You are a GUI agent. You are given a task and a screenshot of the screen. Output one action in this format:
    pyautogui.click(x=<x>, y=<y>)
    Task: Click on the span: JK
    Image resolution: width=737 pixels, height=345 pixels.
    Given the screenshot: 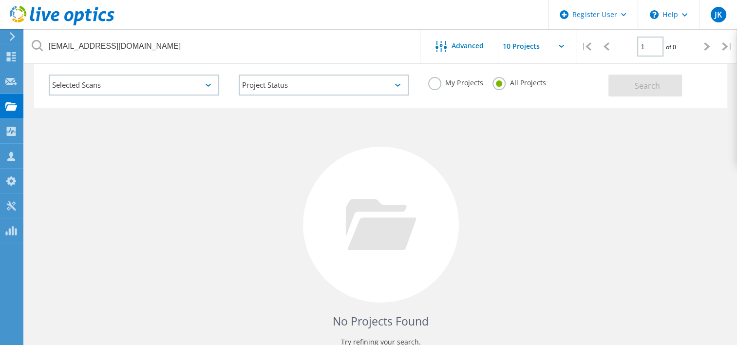 What is the action you would take?
    pyautogui.click(x=718, y=15)
    